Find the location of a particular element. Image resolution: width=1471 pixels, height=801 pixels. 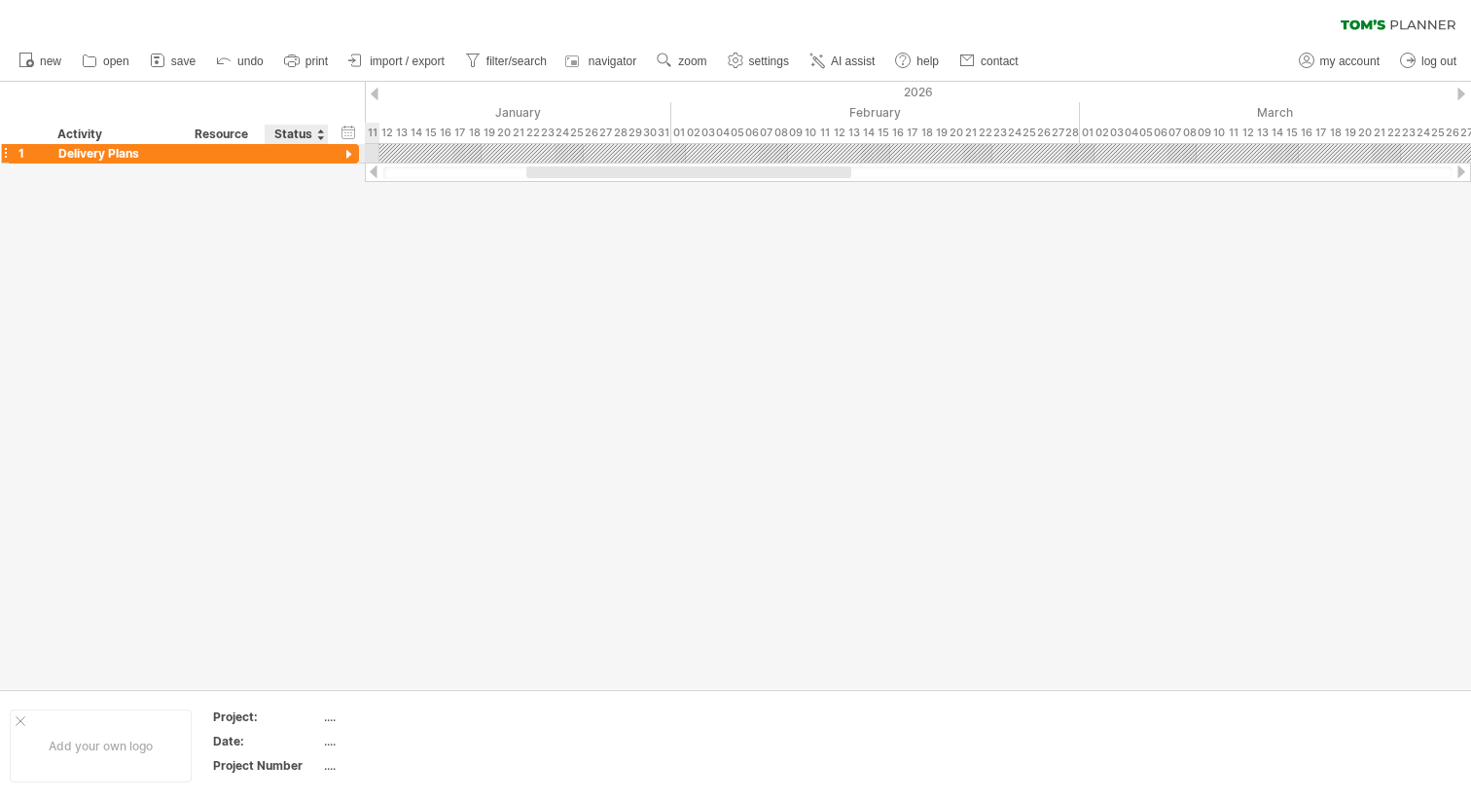

div: Friday, 16 January 2026 is located at coordinates (445, 132).